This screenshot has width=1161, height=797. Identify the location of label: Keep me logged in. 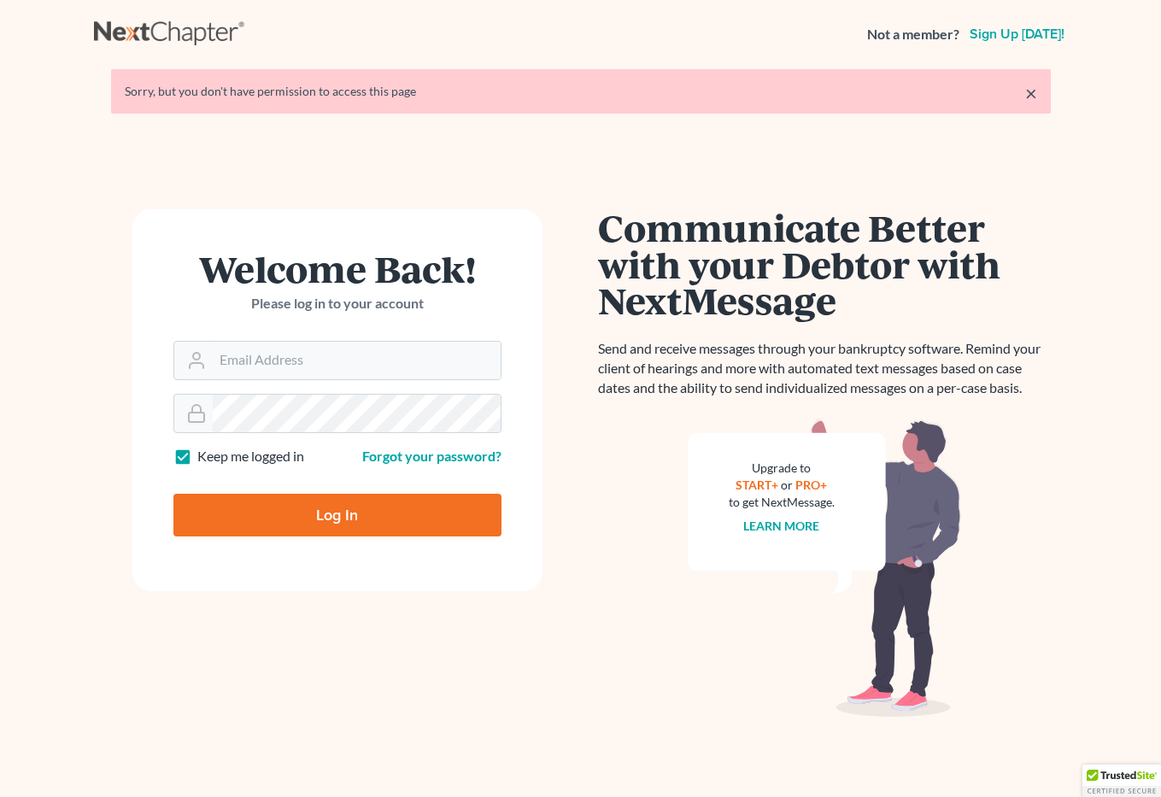
(250, 456).